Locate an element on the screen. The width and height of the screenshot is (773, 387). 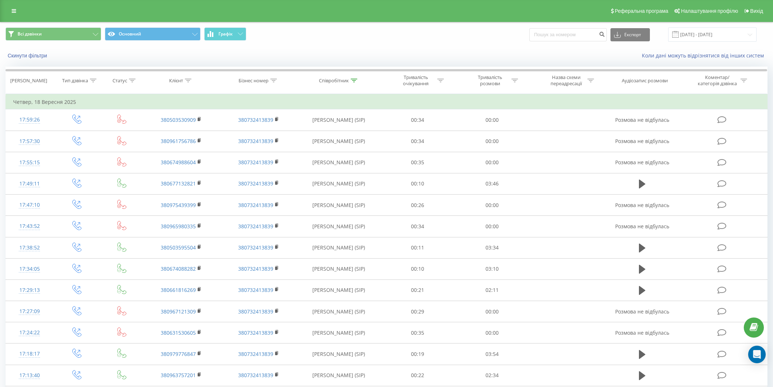
td: 00:19 is located at coordinates (418, 354).